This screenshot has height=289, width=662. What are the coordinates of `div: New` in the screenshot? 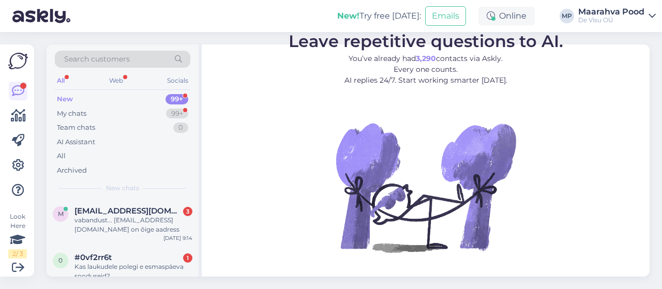 It's located at (65, 99).